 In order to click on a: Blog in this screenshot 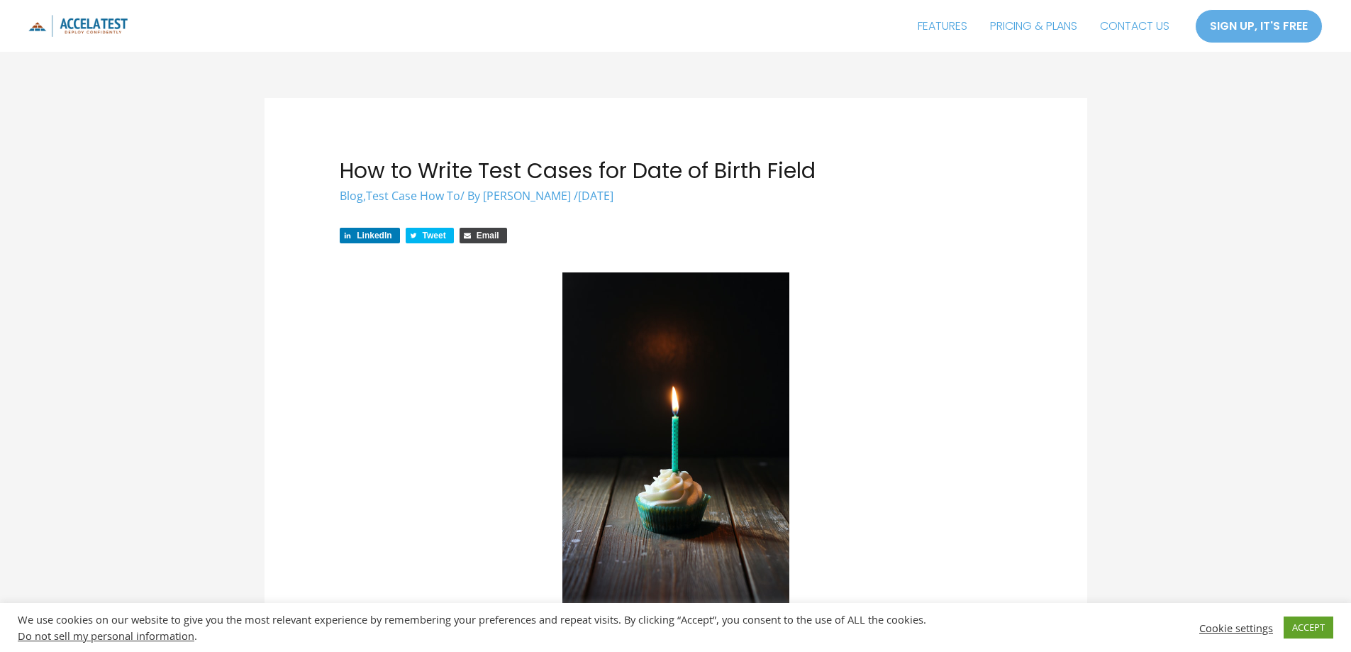, I will do `click(351, 196)`.